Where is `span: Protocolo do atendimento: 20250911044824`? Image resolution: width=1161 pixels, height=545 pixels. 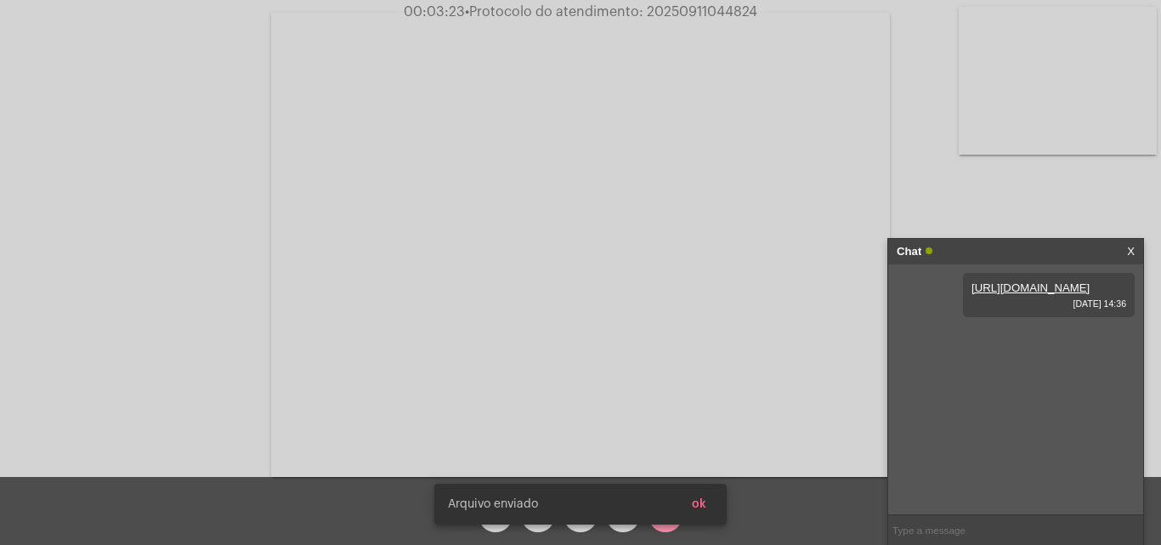 span: Protocolo do atendimento: 20250911044824 is located at coordinates (611, 12).